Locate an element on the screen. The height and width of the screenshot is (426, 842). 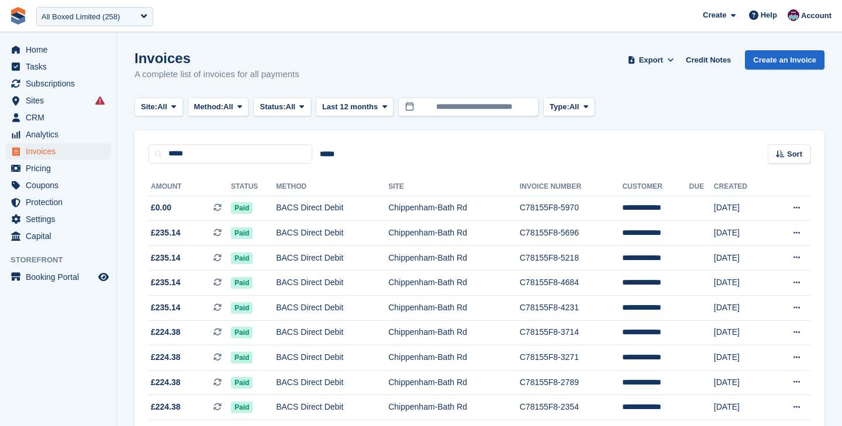
span: Coupons is located at coordinates (61, 185).